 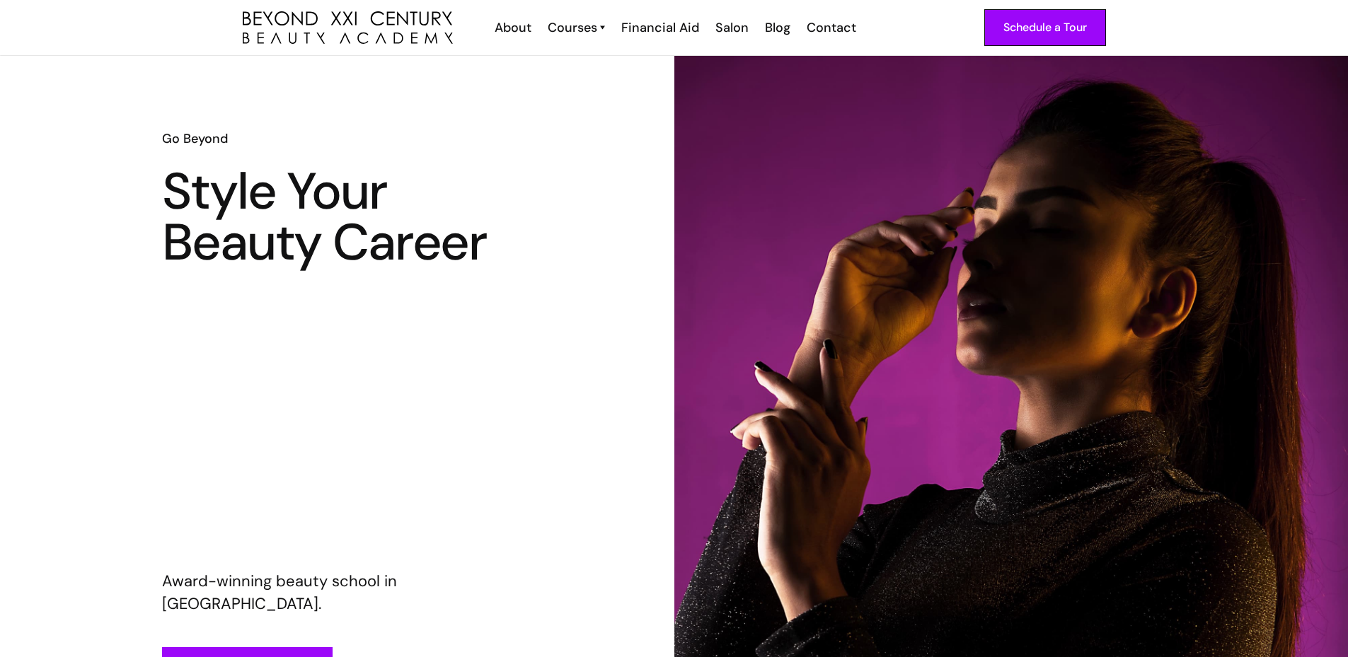 I want to click on img: beyond 21st century beauty academy logo, so click(x=347, y=28).